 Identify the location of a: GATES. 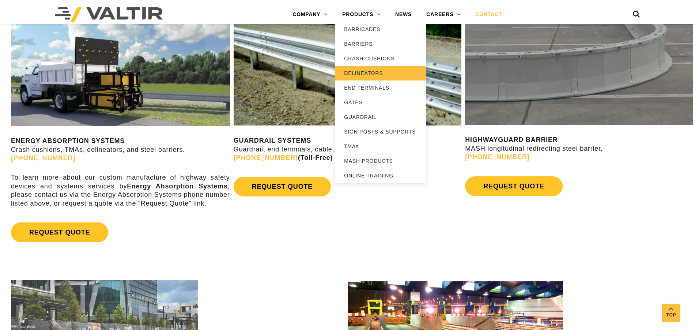
(381, 102).